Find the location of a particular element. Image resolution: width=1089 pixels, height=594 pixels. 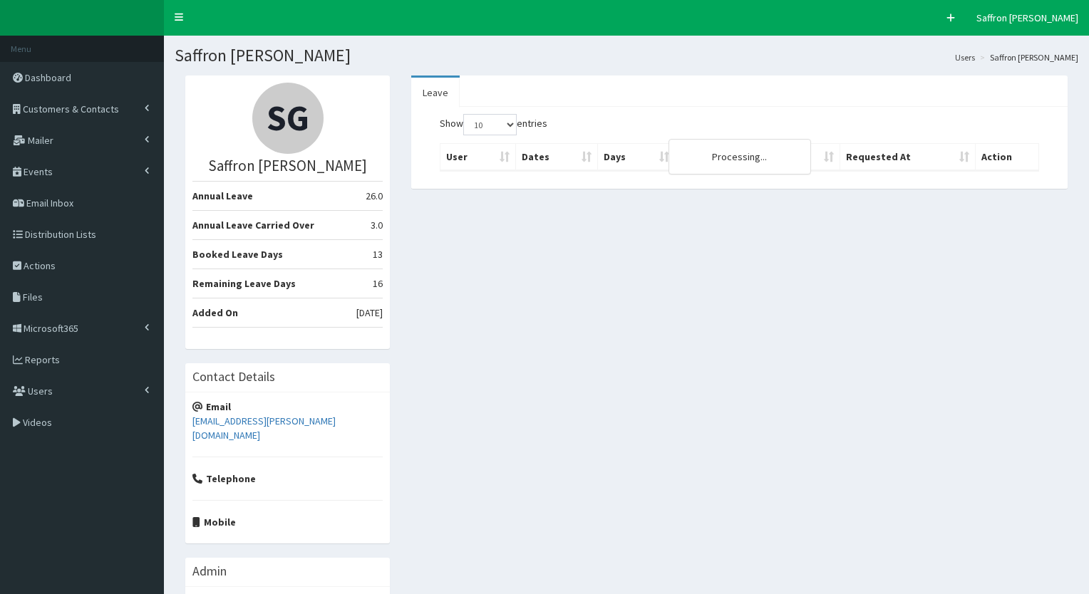

span: Email Inbox is located at coordinates (50, 203).